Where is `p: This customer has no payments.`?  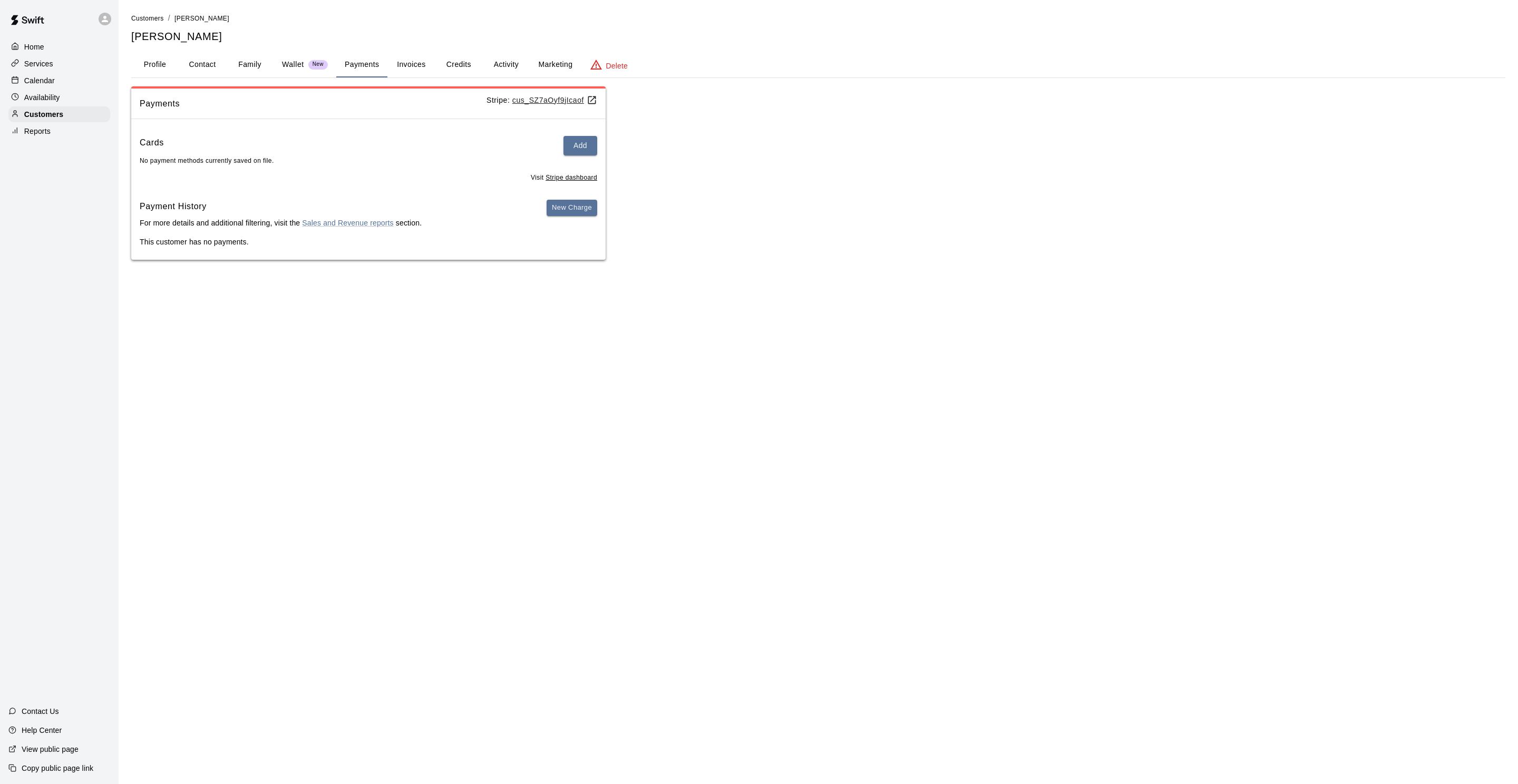 p: This customer has no payments. is located at coordinates (369, 242).